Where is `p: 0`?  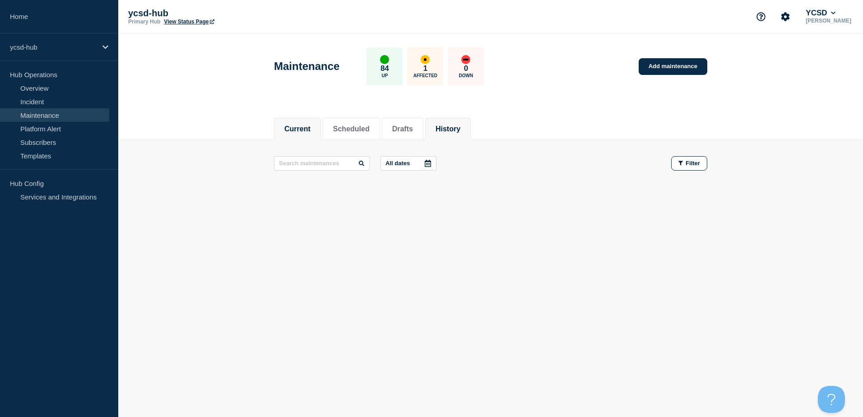
p: 0 is located at coordinates (466, 69).